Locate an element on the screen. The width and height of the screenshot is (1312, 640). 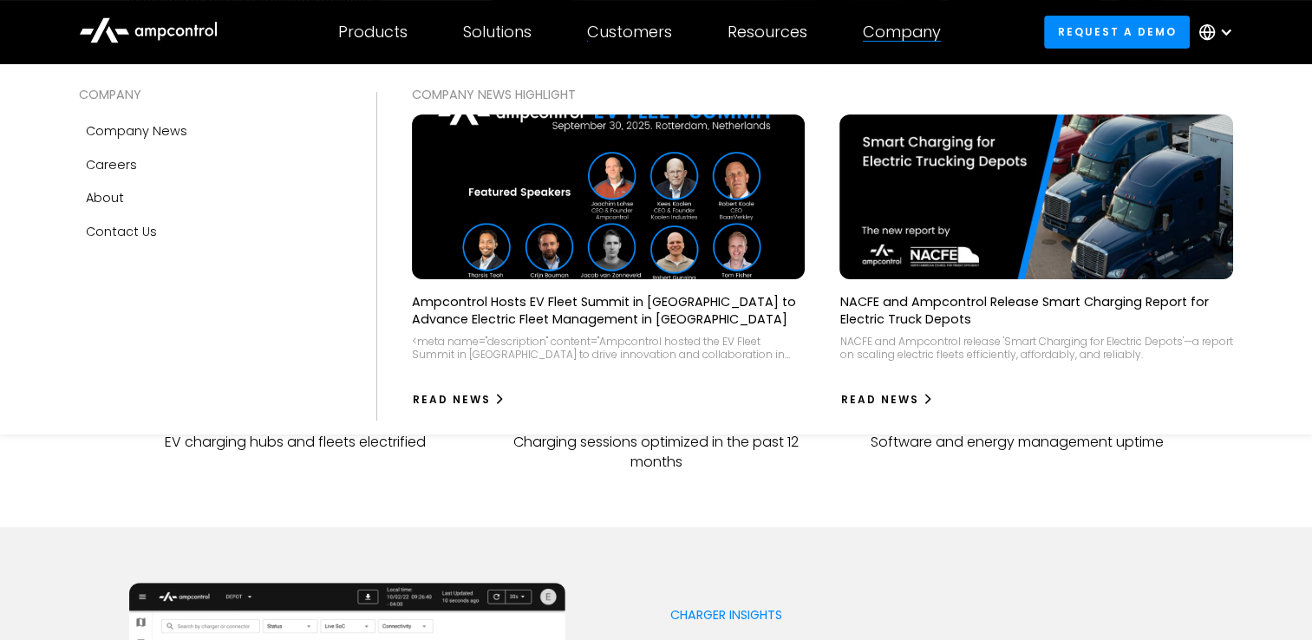
a: Contact Us is located at coordinates (210, 232).